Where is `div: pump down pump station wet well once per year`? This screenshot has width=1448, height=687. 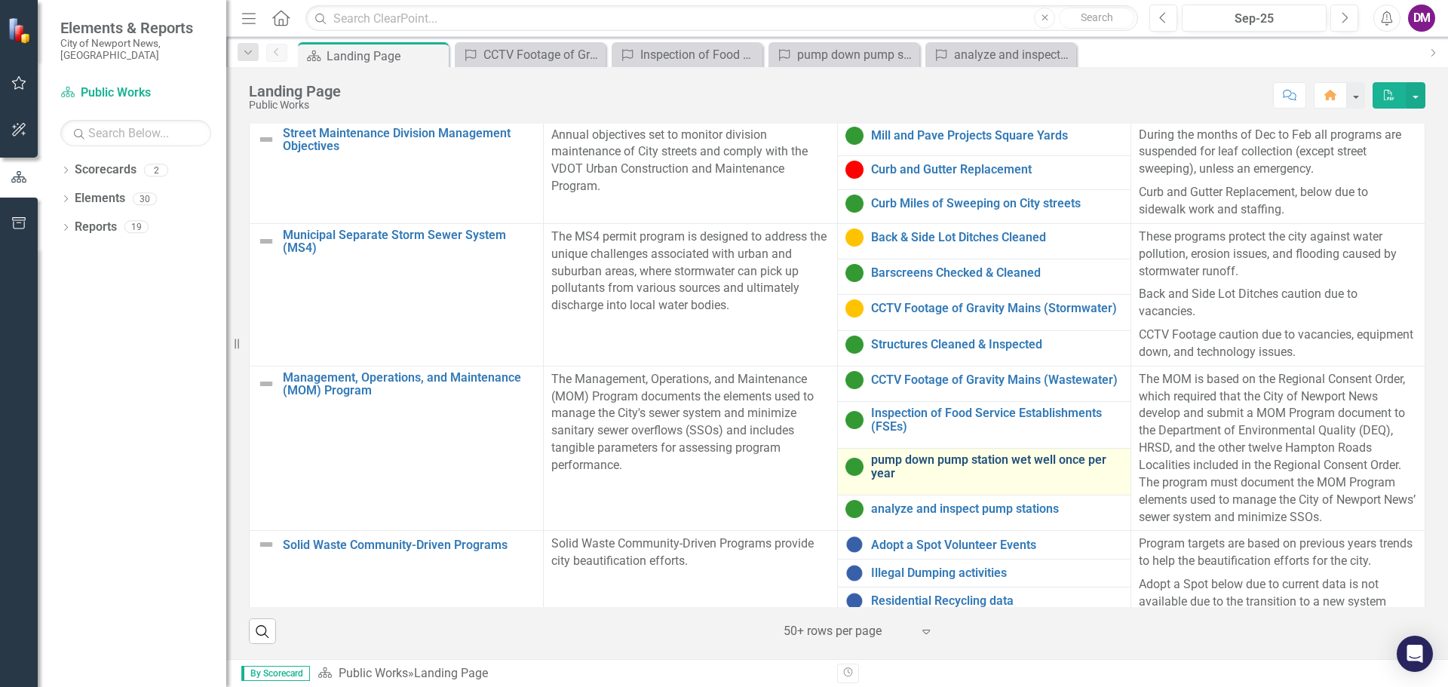
div: pump down pump station wet well once per year is located at coordinates (856, 54).